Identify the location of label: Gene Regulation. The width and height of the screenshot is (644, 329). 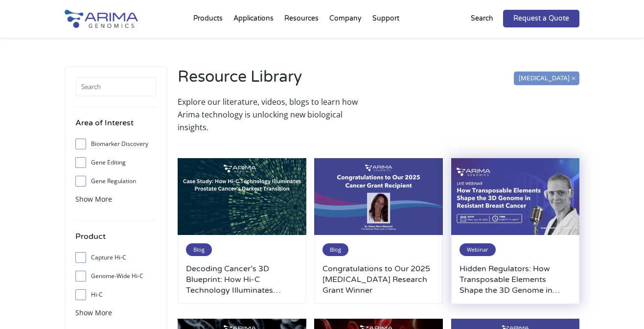
(116, 181).